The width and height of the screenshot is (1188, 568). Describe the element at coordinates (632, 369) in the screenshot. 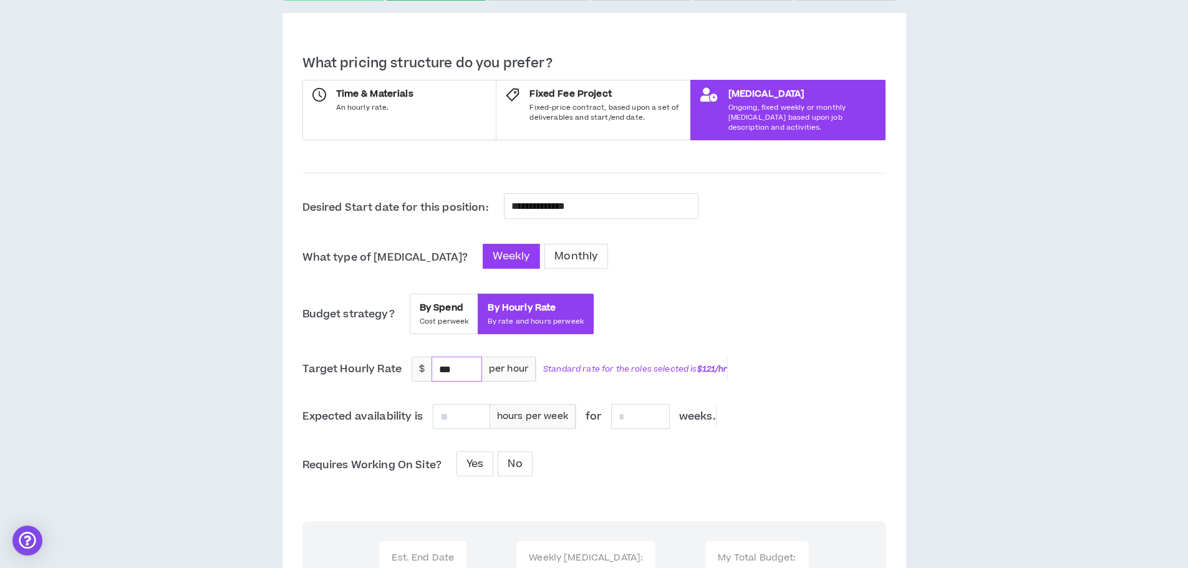

I see `p: Standard rate for the roles selected is` at that location.